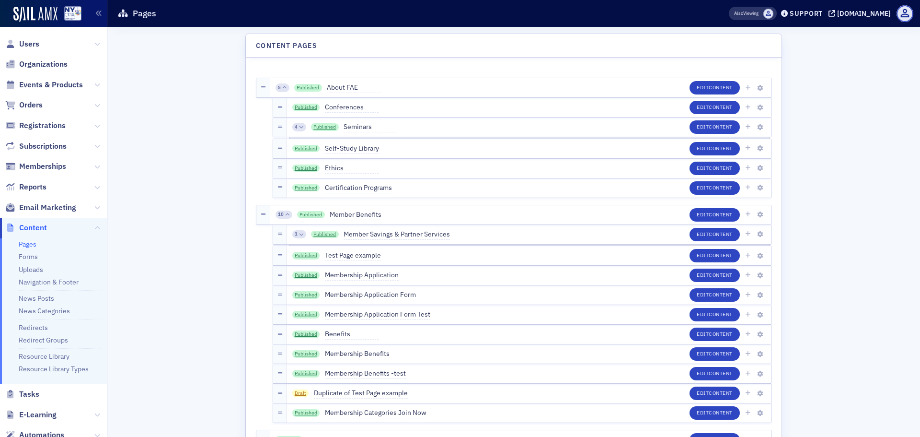  I want to click on a: Users, so click(22, 44).